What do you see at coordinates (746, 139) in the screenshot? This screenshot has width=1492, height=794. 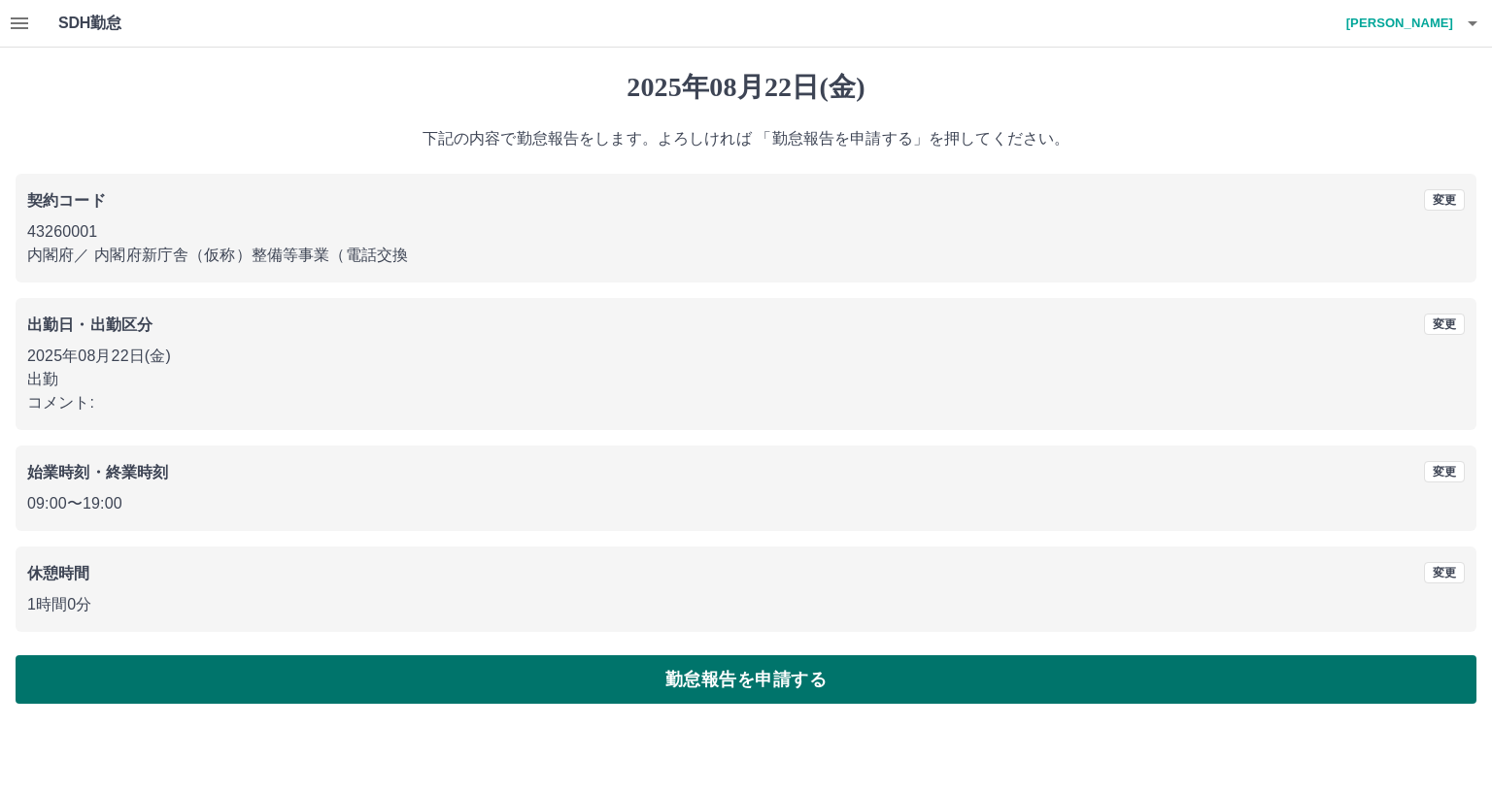 I see `p: 下記の内容で勤怠報告をします。よろしければ 「勤怠報告を申請する」を押してください。` at bounding box center [746, 139].